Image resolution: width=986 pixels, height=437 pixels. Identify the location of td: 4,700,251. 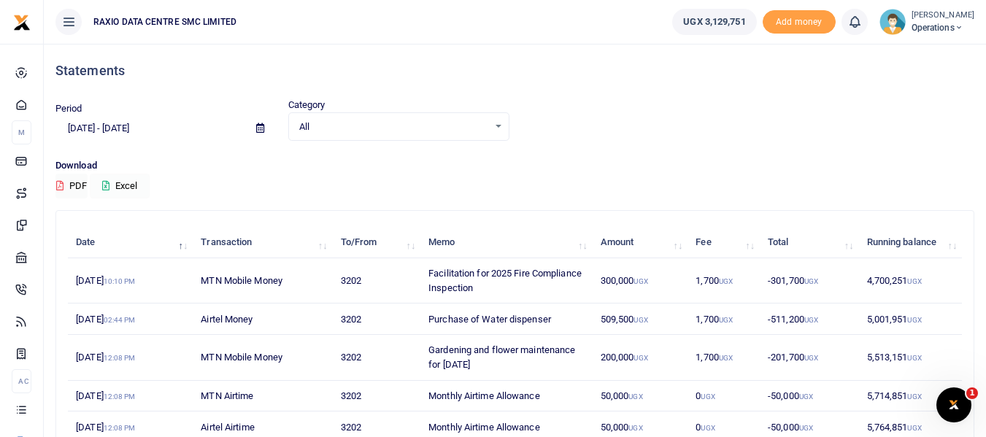
(910, 281).